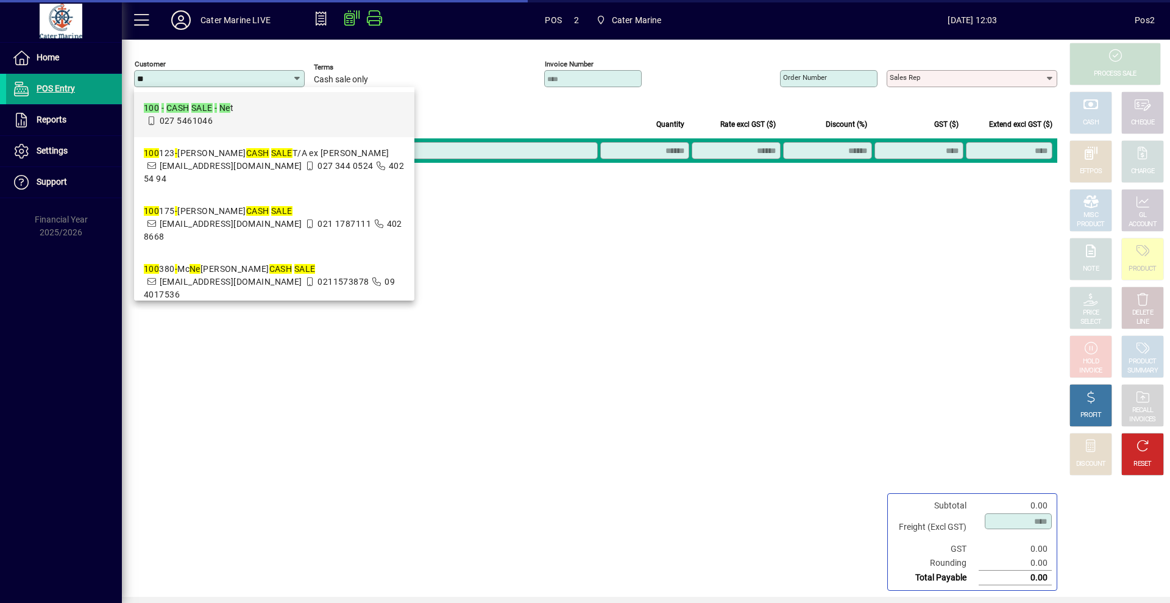 The image size is (1170, 603). Describe the element at coordinates (1091, 171) in the screenshot. I see `div: EFTPOS` at that location.